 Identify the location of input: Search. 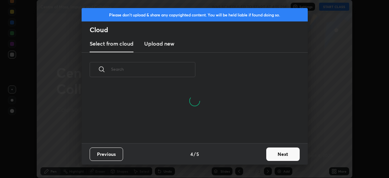
(153, 69).